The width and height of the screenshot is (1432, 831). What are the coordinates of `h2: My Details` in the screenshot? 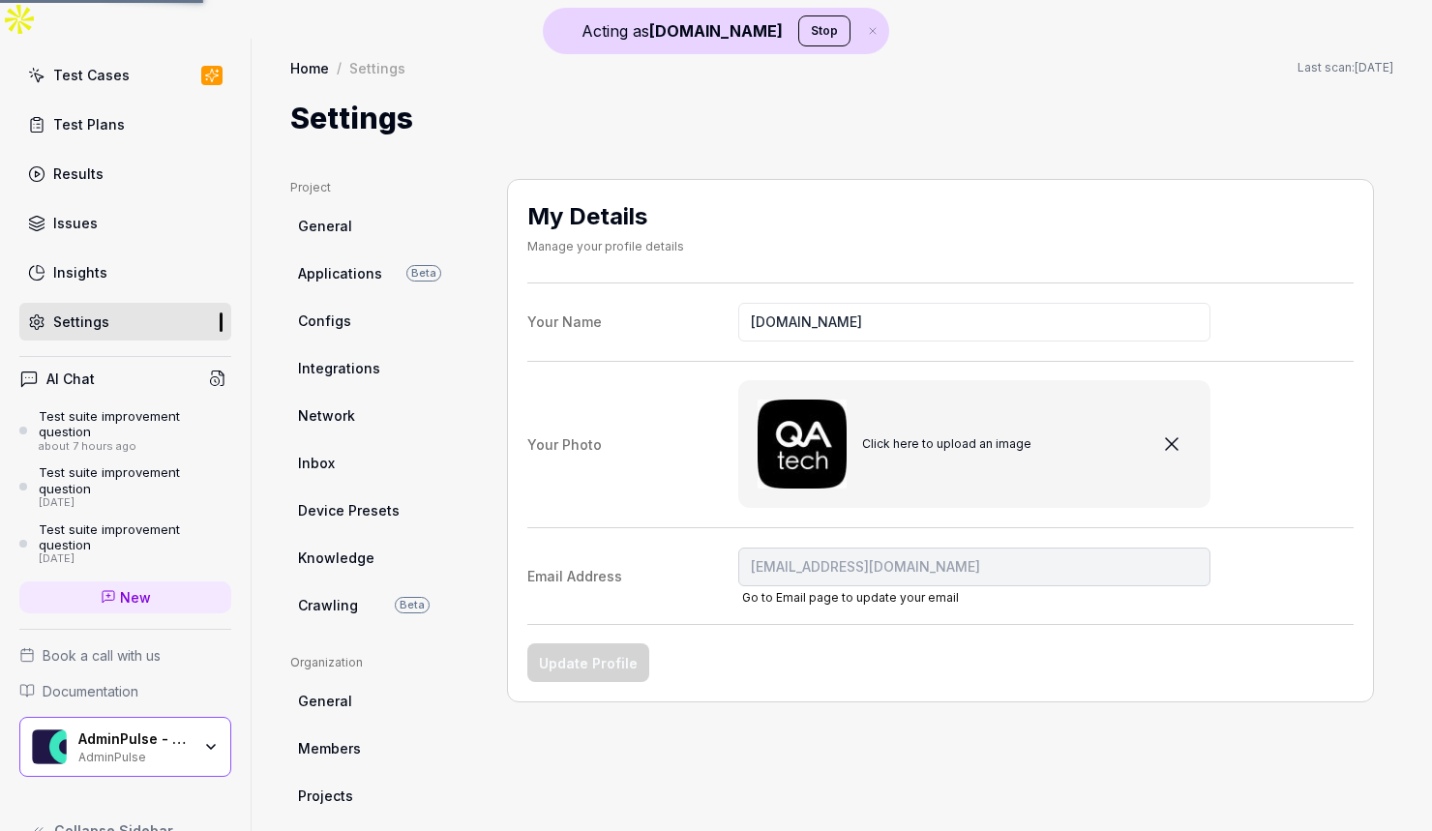 It's located at (606, 217).